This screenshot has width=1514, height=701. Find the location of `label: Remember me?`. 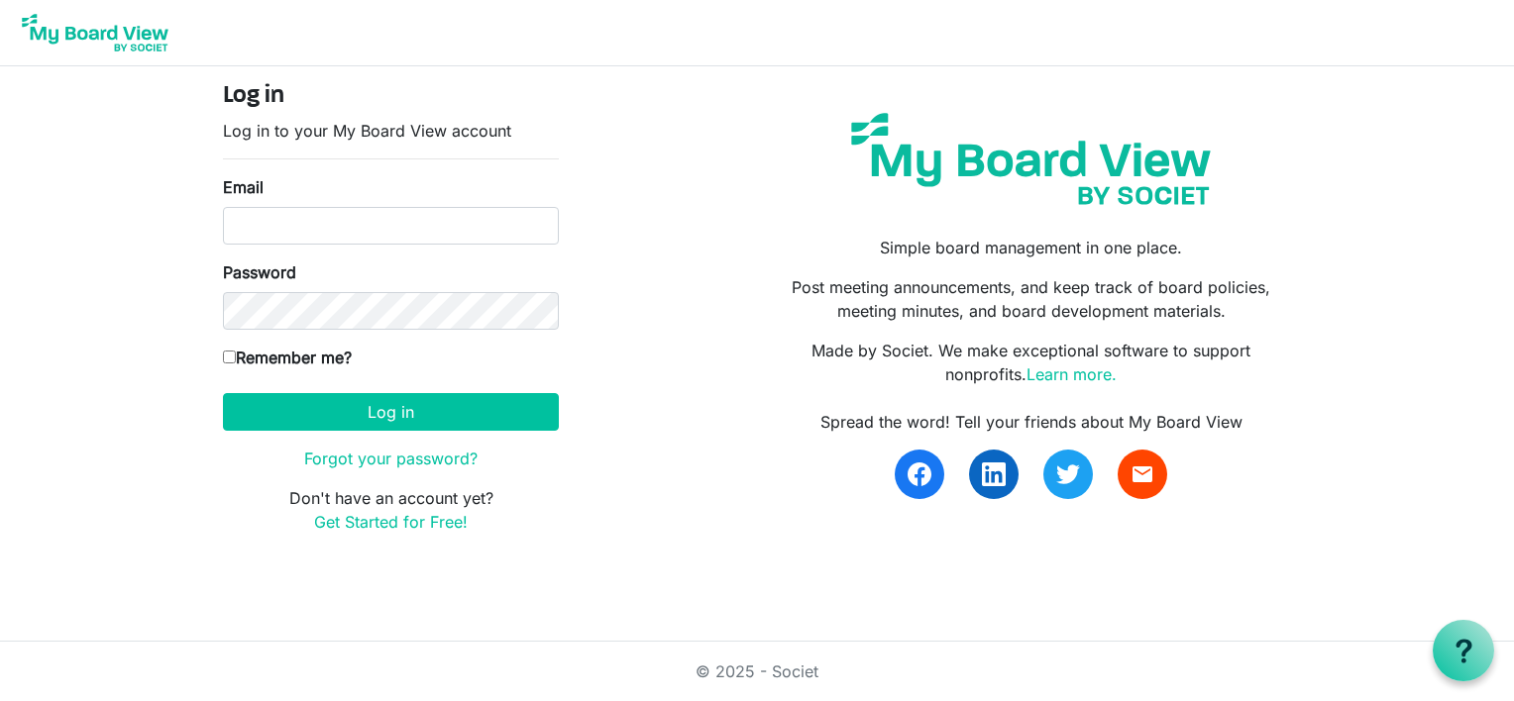

label: Remember me? is located at coordinates (287, 358).